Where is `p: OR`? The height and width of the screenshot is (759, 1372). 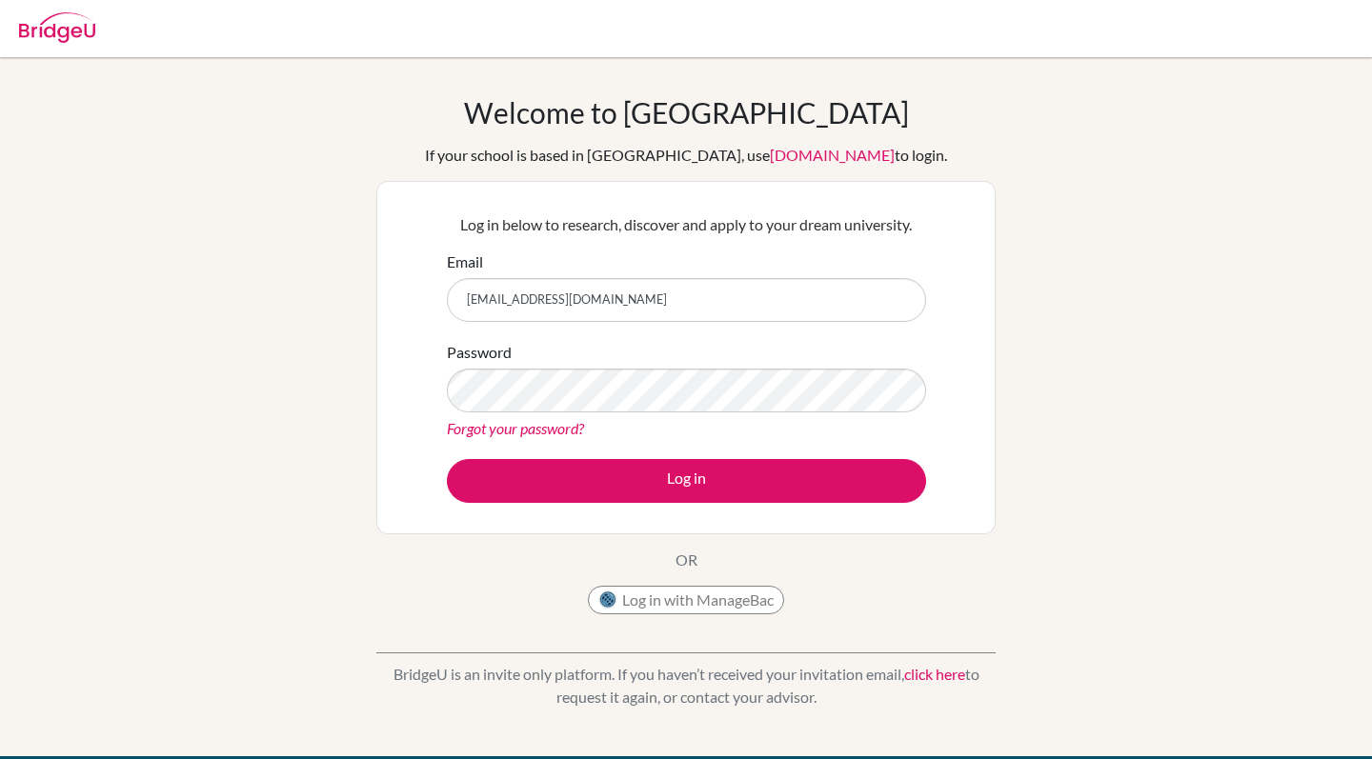
p: OR is located at coordinates (686, 560).